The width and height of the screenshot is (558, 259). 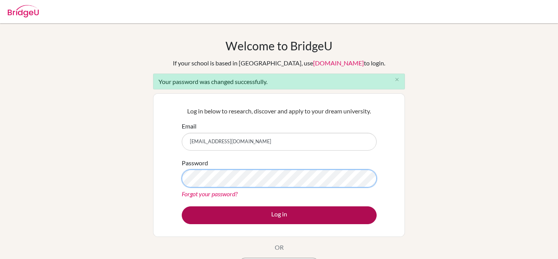 What do you see at coordinates (195, 163) in the screenshot?
I see `label: Password` at bounding box center [195, 163].